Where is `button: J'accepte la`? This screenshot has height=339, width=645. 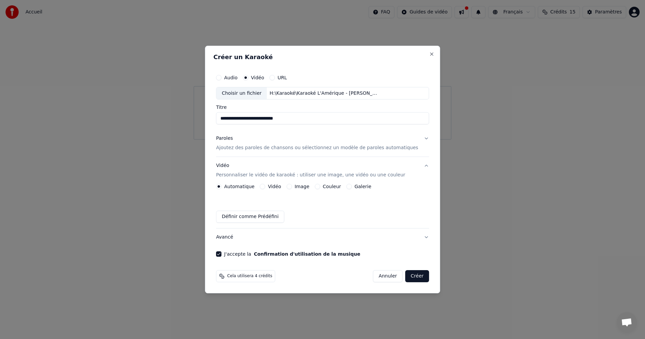 button: J'accepte la is located at coordinates (307, 254).